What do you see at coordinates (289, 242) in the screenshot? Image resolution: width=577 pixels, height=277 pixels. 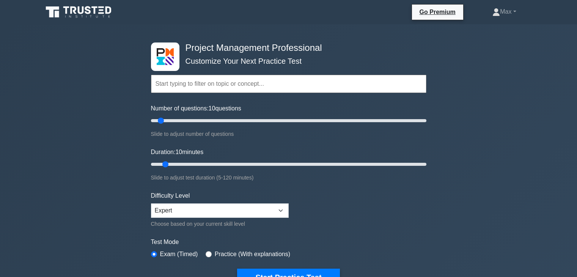 I see `label: Test Mode` at bounding box center [289, 242].